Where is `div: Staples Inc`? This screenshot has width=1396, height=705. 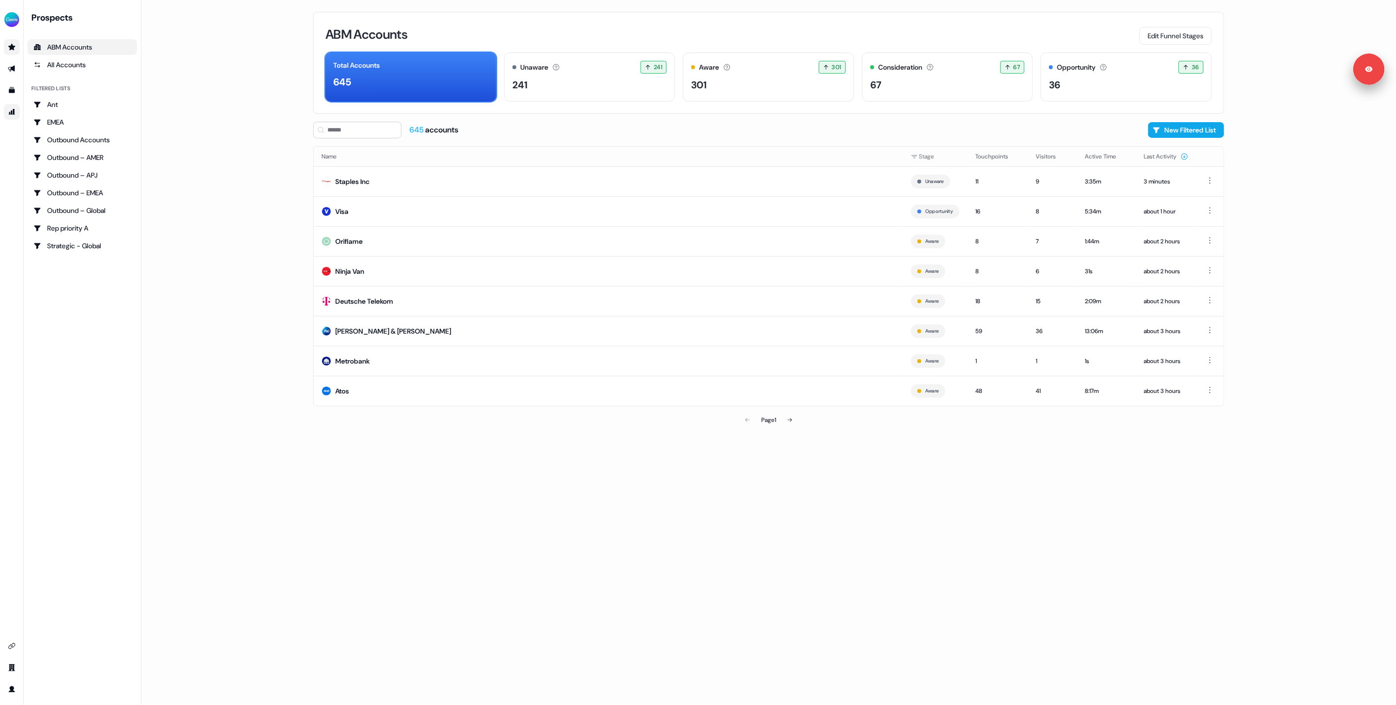
div: Staples Inc is located at coordinates (352, 182).